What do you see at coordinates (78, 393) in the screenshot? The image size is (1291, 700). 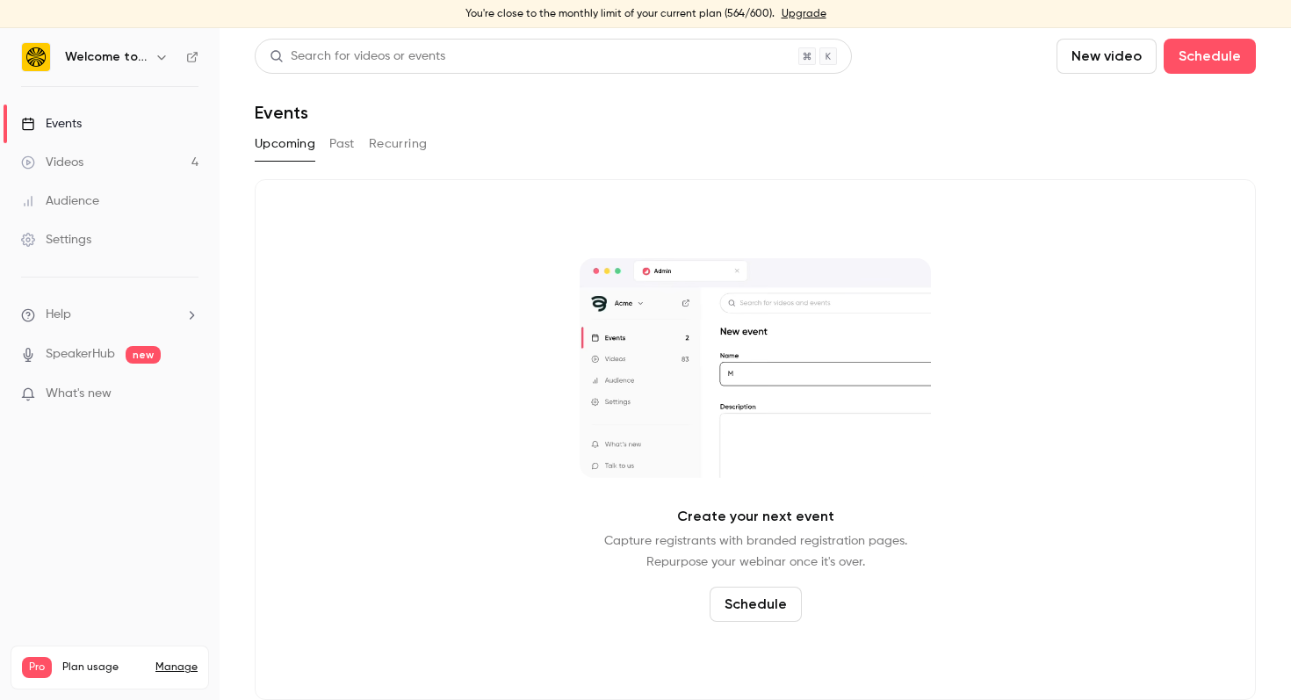 I see `span: What's new` at bounding box center [78, 393].